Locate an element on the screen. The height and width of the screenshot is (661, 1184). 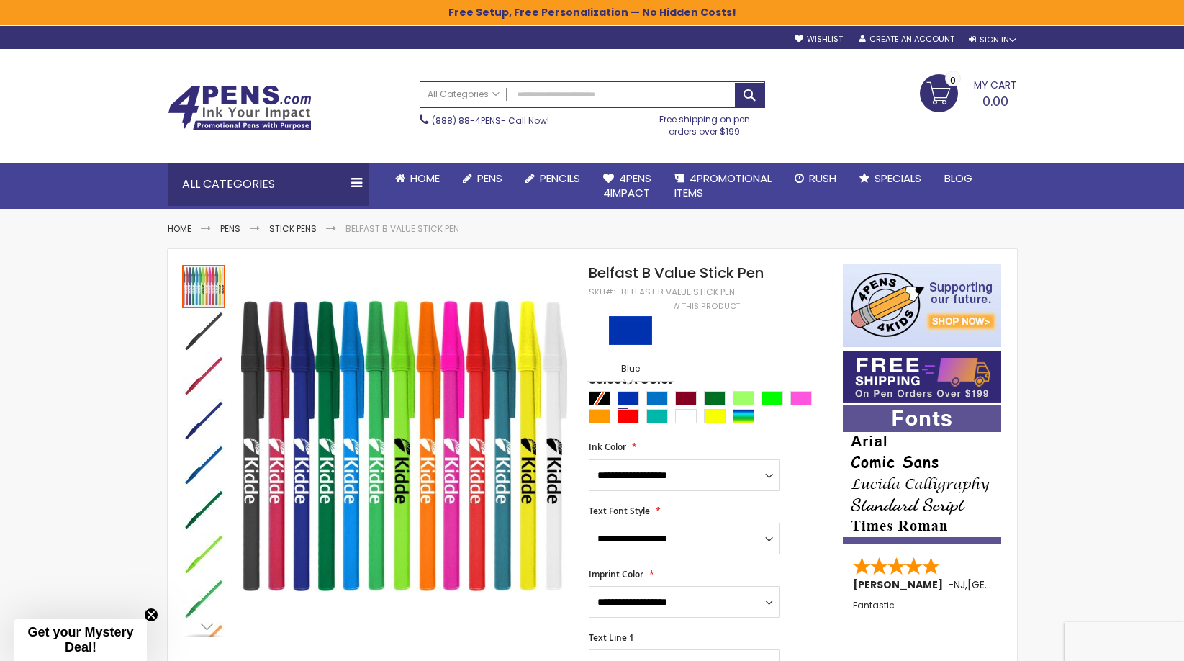
div: Green Light is located at coordinates (743, 398).